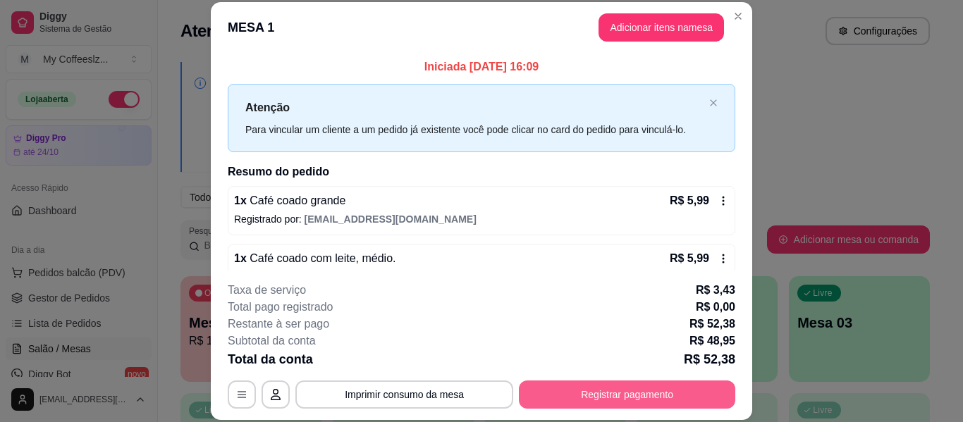 This screenshot has width=963, height=422. What do you see at coordinates (661, 27) in the screenshot?
I see `button: Adicionar itens namesa` at bounding box center [661, 27].